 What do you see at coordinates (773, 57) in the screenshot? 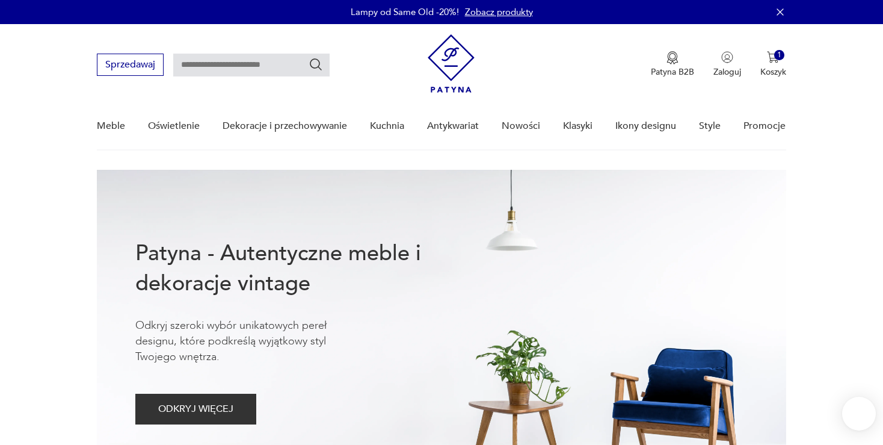
I see `img: Ikona koszyka` at bounding box center [773, 57].